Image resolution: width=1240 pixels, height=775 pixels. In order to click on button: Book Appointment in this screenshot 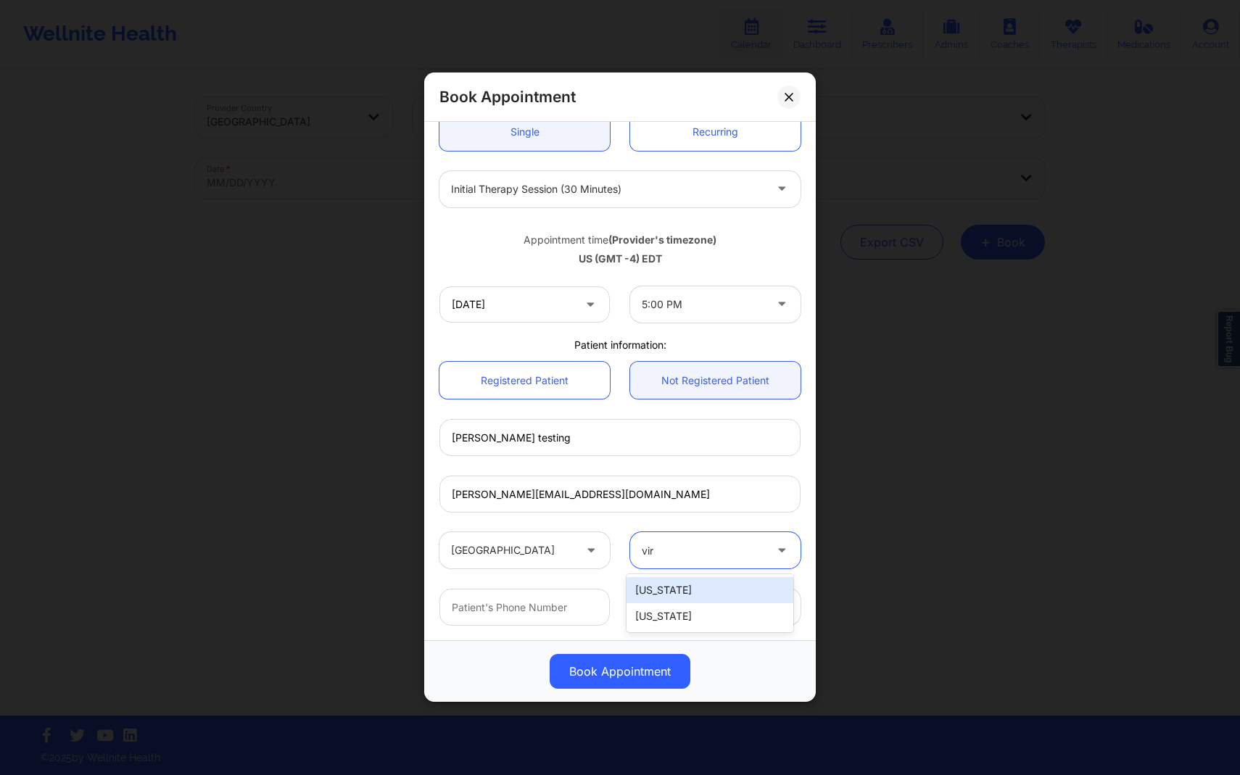, I will do `click(620, 672)`.